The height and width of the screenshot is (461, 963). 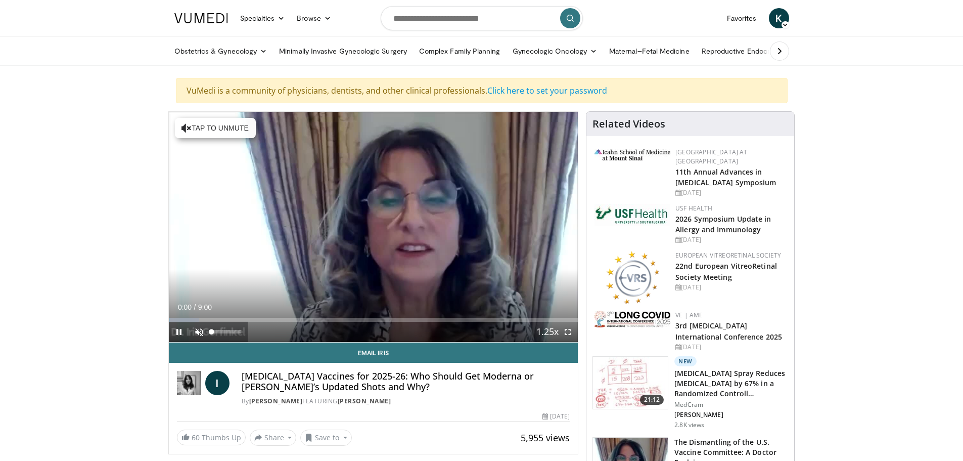 I want to click on span: K, so click(x=779, y=18).